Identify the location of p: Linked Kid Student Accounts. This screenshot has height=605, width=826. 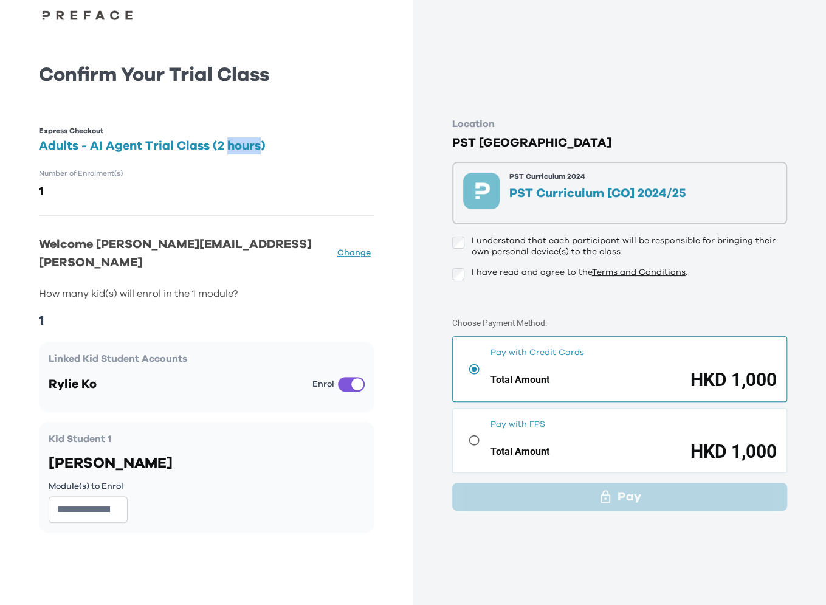
(207, 359).